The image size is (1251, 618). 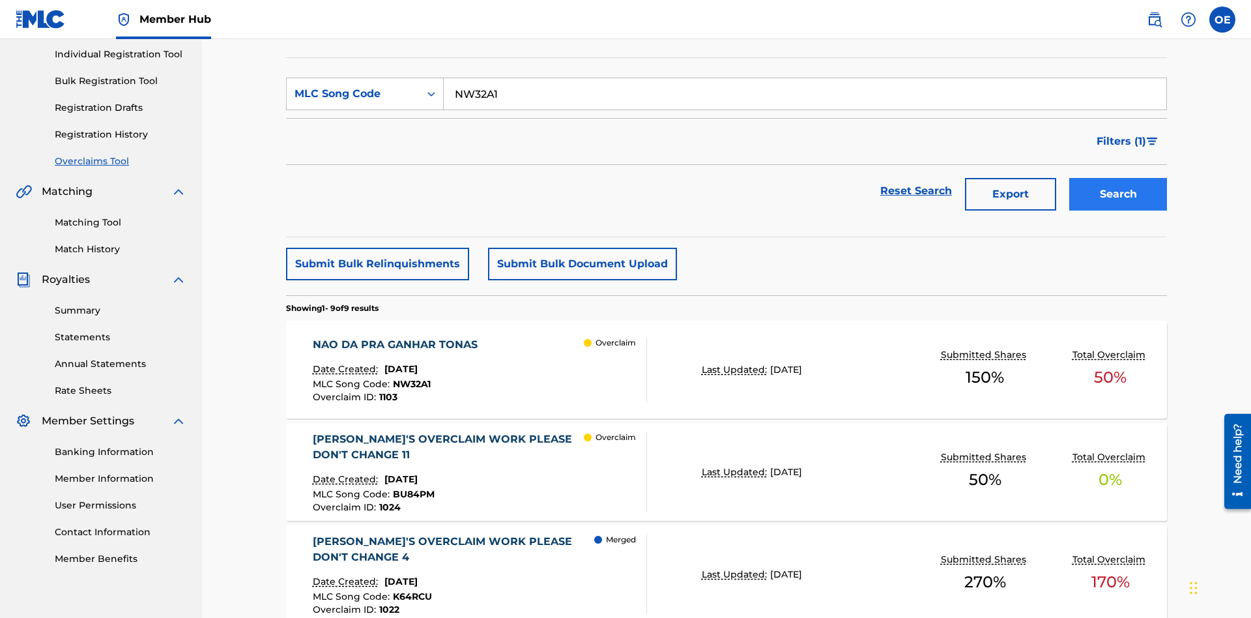 I want to click on span: 1022, so click(x=389, y=609).